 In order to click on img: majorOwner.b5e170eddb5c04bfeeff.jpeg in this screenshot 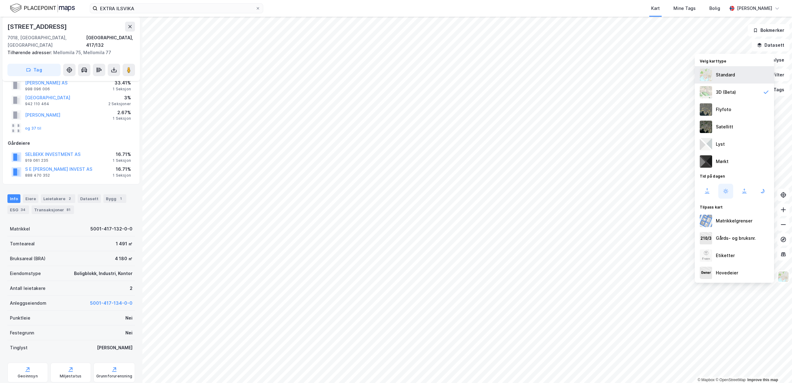, I will do `click(706, 273)`.